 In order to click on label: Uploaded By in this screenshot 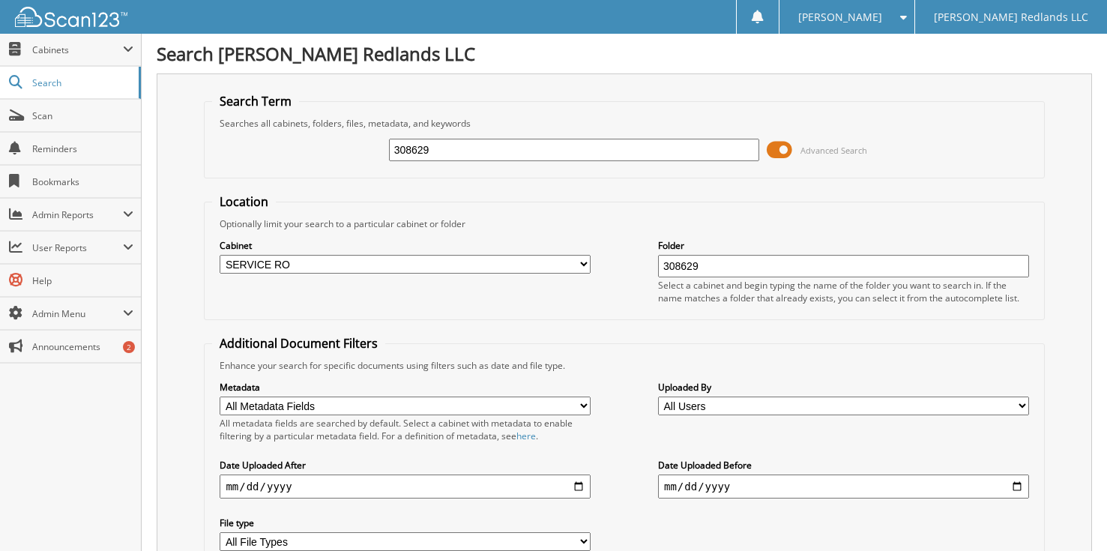, I will do `click(843, 387)`.